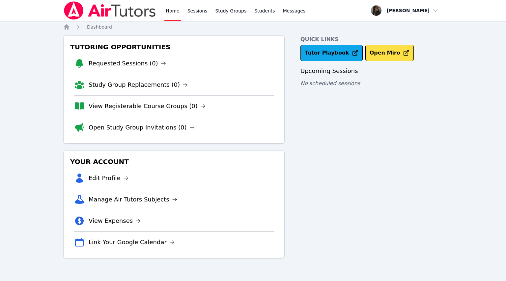 The height and width of the screenshot is (281, 506). What do you see at coordinates (253, 27) in the screenshot?
I see `nav: Breadcrumb` at bounding box center [253, 27].